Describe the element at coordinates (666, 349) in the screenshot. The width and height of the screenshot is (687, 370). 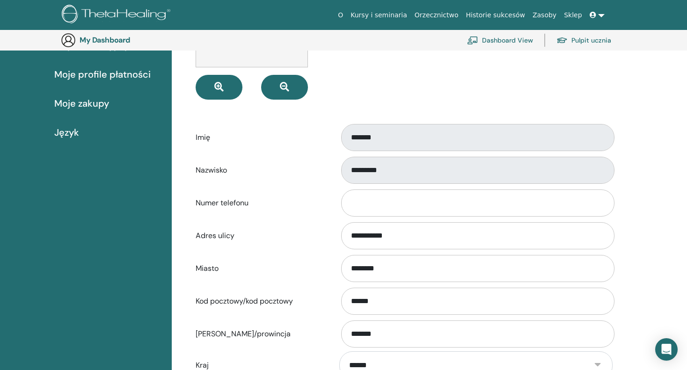
I see `div: Open Intercom Messenger` at that location.